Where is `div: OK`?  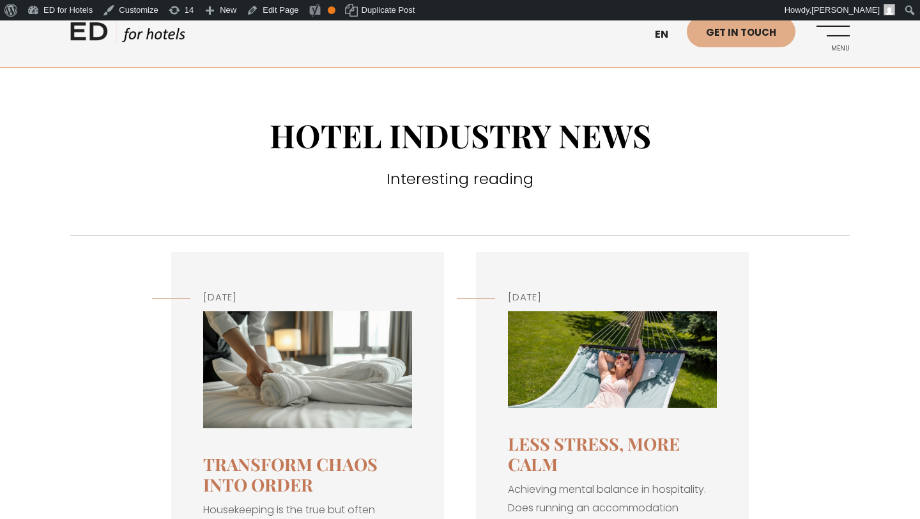
div: OK is located at coordinates (332, 10).